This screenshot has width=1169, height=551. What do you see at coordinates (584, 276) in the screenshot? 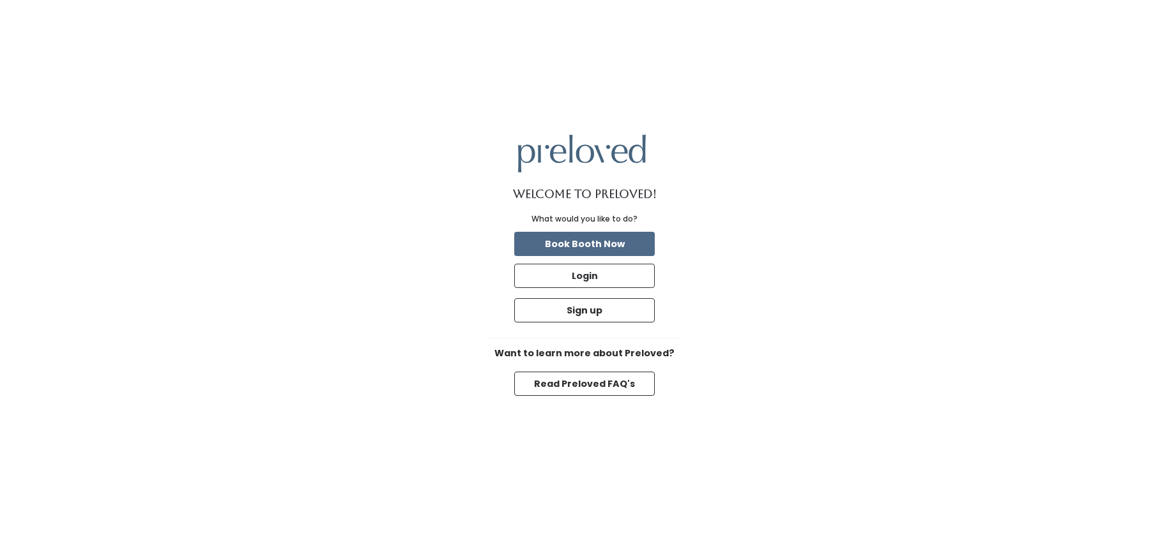
I see `button: Login` at bounding box center [584, 276].